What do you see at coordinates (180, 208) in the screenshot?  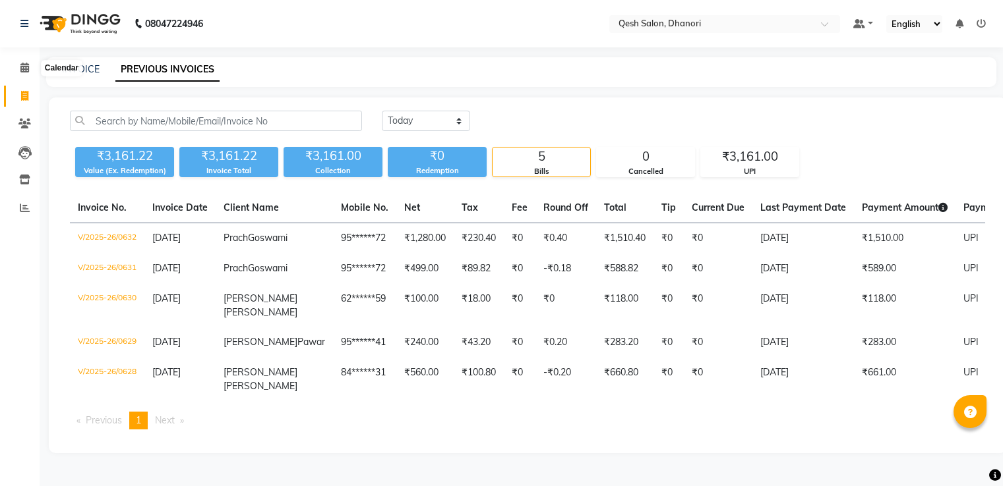 I see `span: Invoice Date` at bounding box center [180, 208].